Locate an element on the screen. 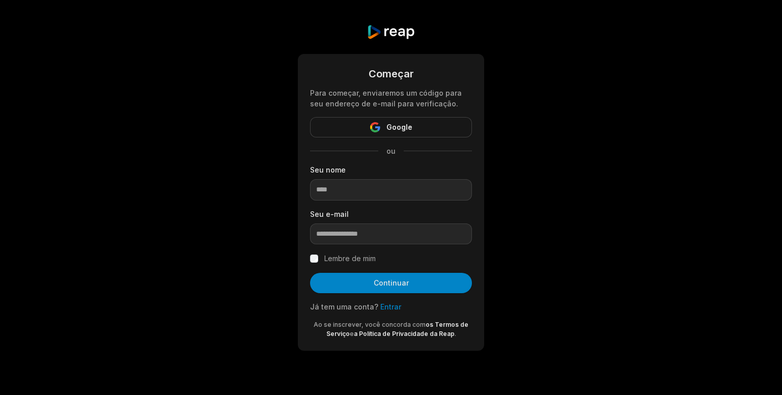  button: Continuar is located at coordinates (391, 283).